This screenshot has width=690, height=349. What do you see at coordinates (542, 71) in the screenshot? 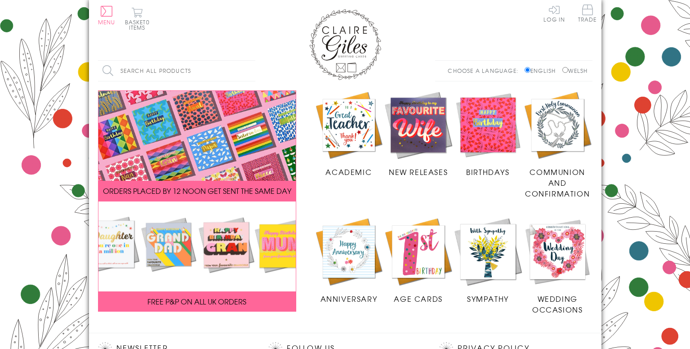
I see `label: English` at bounding box center [542, 71].